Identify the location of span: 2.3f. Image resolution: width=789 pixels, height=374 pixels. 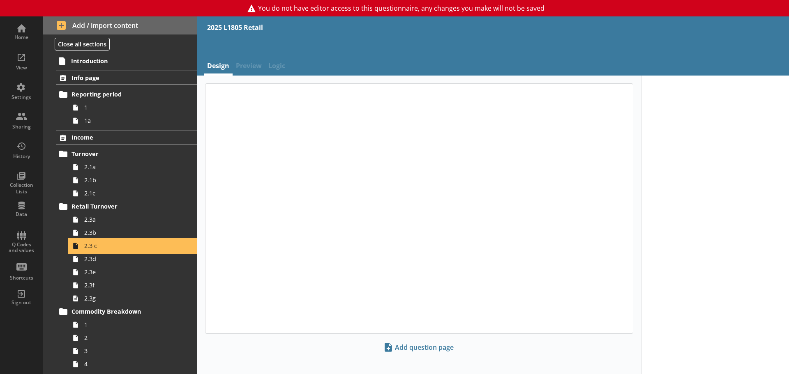
(130, 285).